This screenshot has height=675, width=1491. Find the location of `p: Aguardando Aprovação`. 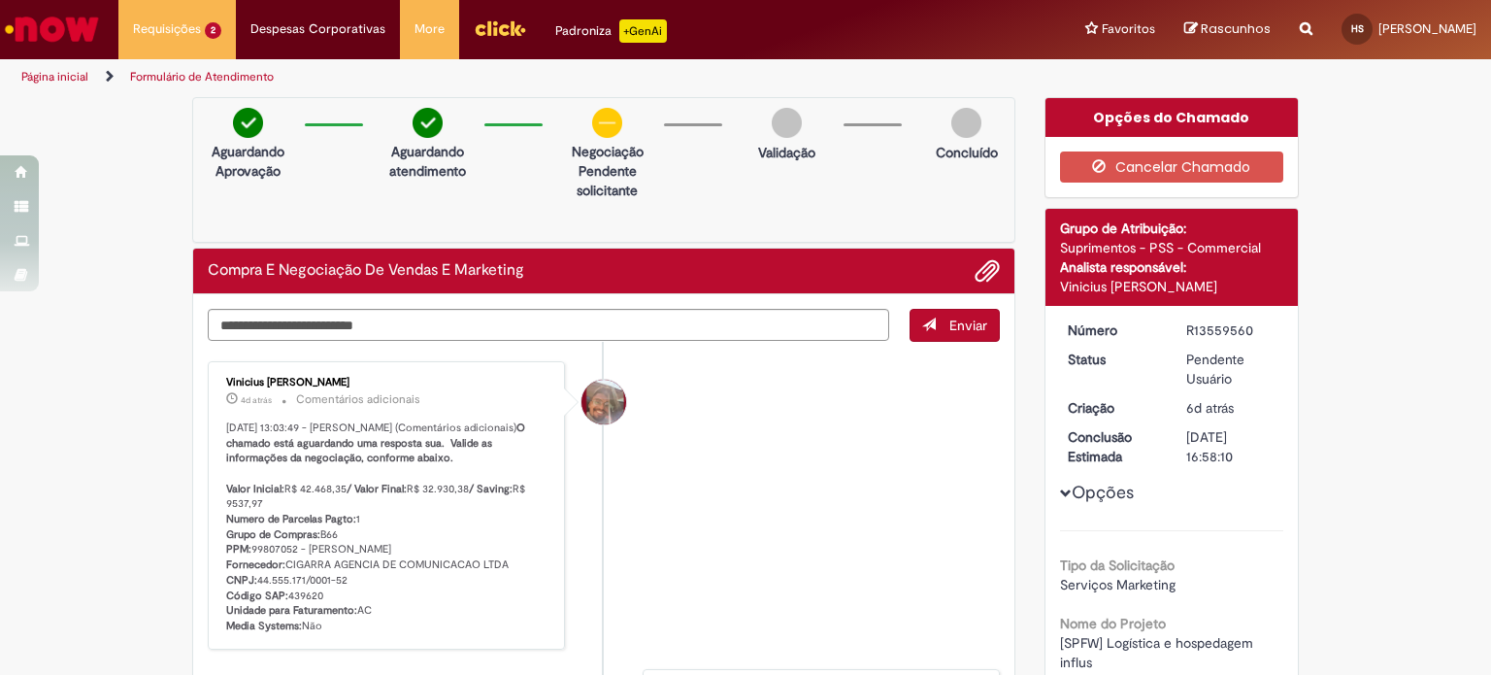

p: Aguardando Aprovação is located at coordinates (248, 161).